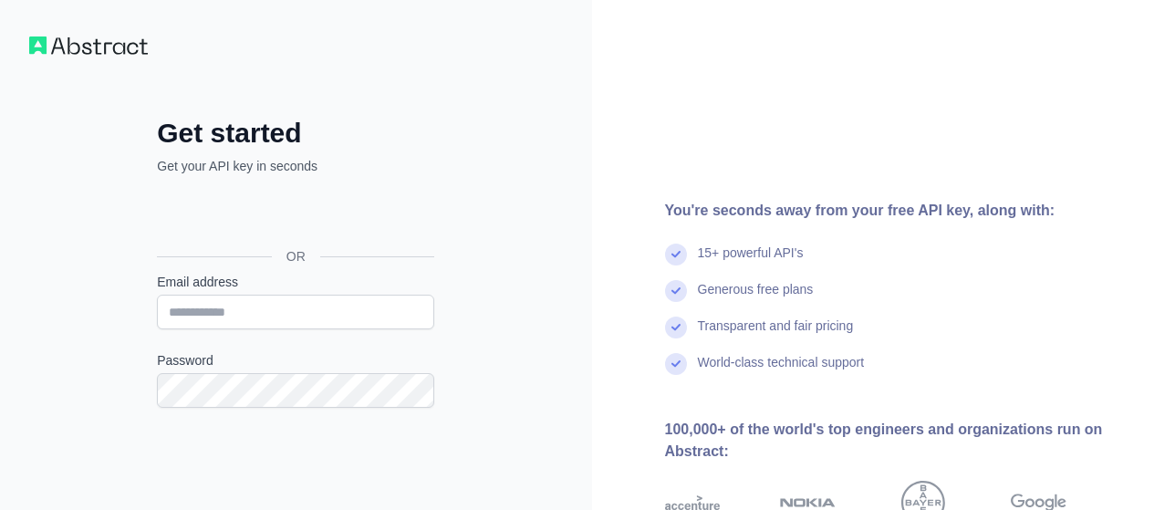 This screenshot has width=1154, height=510. What do you see at coordinates (296, 133) in the screenshot?
I see `h2: Get started` at bounding box center [296, 133].